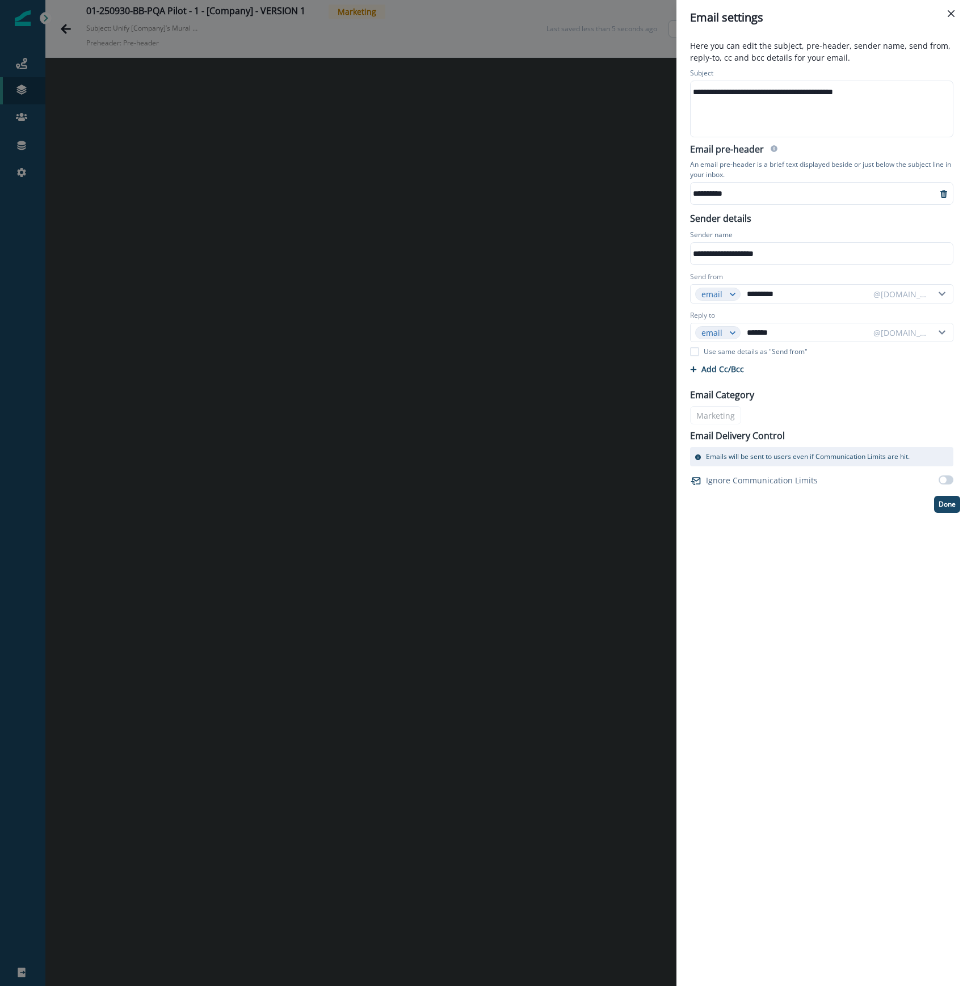 The height and width of the screenshot is (986, 967). Describe the element at coordinates (822, 18) in the screenshot. I see `div: Email settings` at that location.